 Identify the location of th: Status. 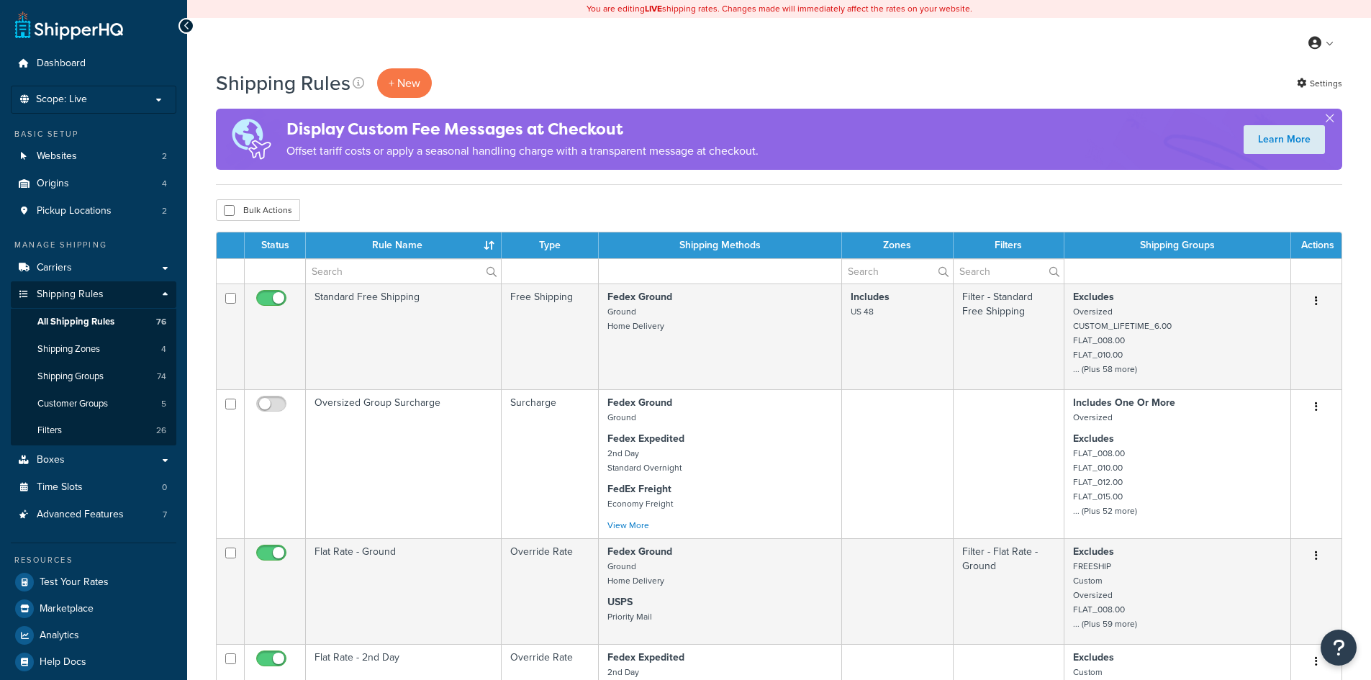
(275, 245).